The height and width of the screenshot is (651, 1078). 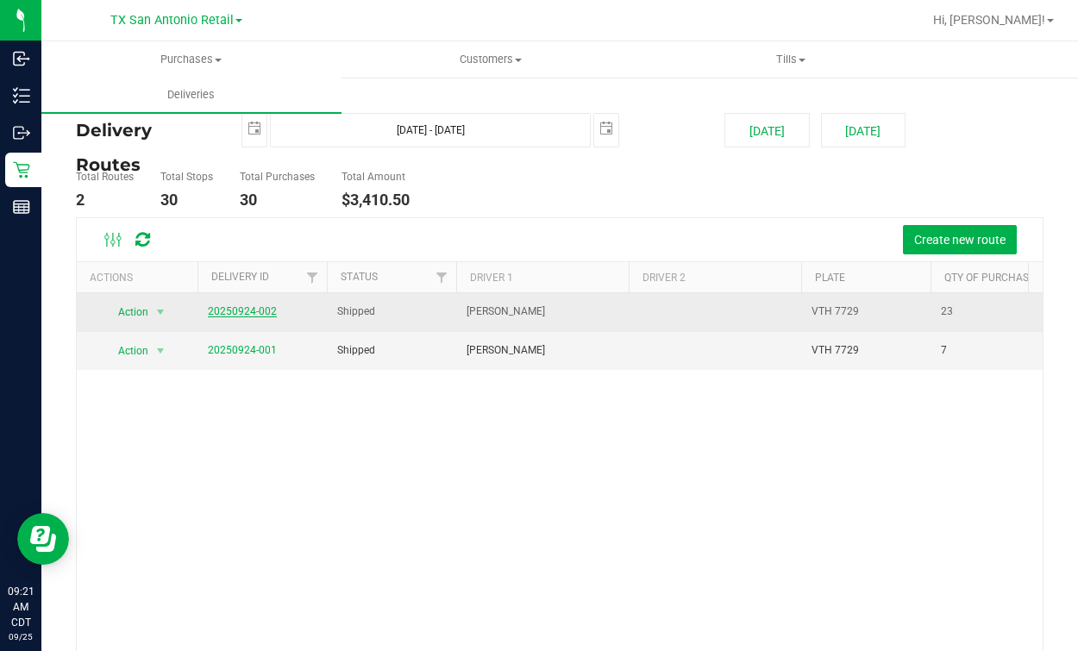 I want to click on span: Tills, so click(x=791, y=60).